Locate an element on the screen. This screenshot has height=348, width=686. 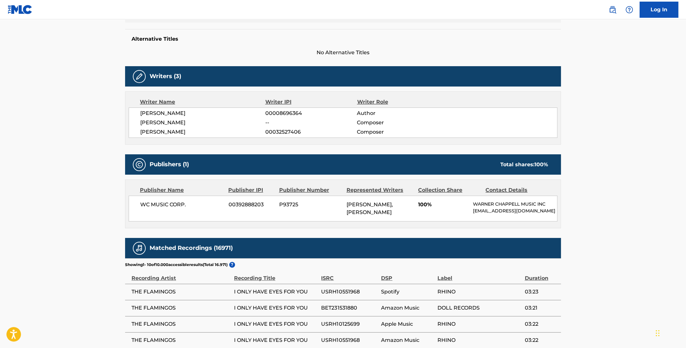
div: Recording Artist is located at coordinates (181, 274).